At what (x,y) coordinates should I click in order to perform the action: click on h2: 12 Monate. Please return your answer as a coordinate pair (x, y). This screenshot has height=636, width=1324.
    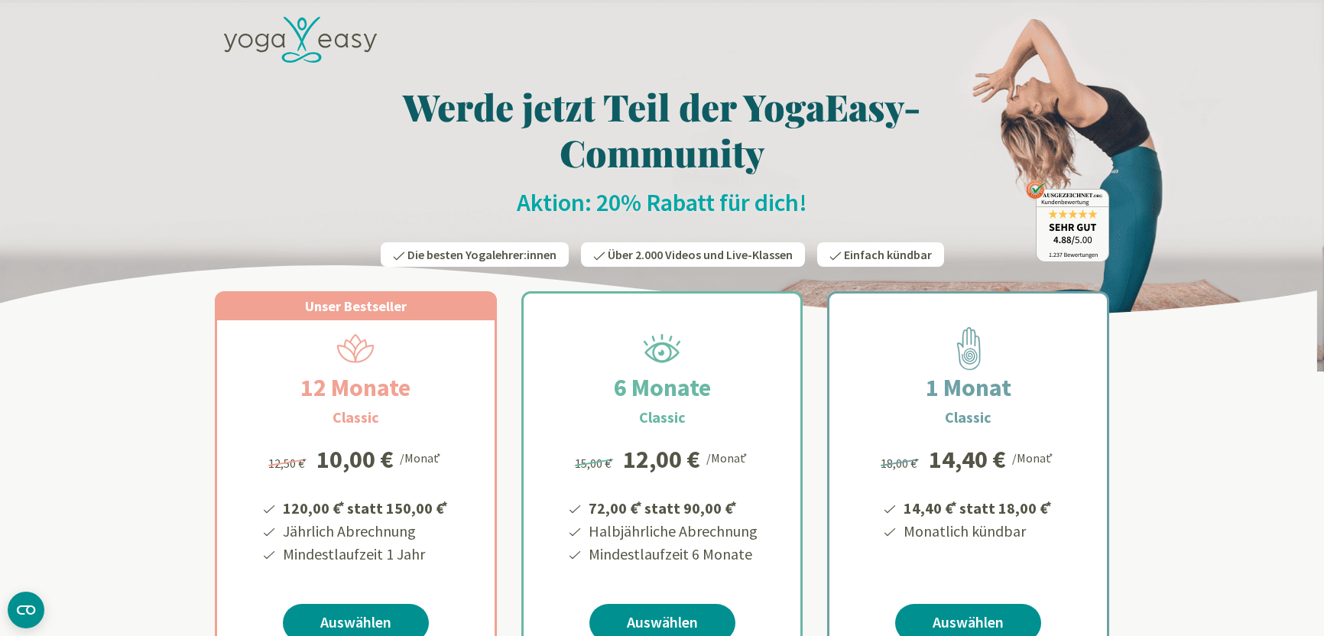
    Looking at the image, I should click on (355, 388).